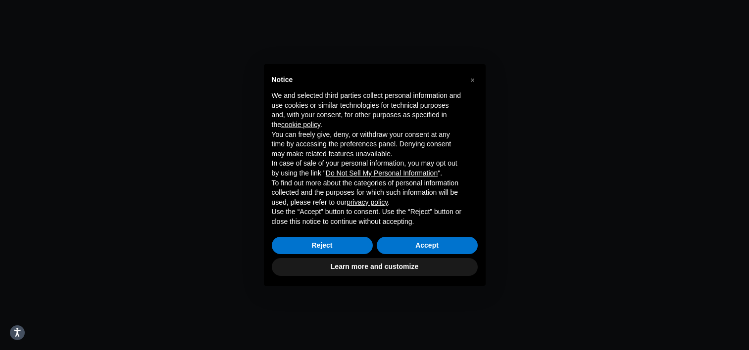 This screenshot has width=749, height=350. I want to click on p: You can freely give, deny, or withdraw your consent at any time by accessing the preferences pane..., so click(367, 144).